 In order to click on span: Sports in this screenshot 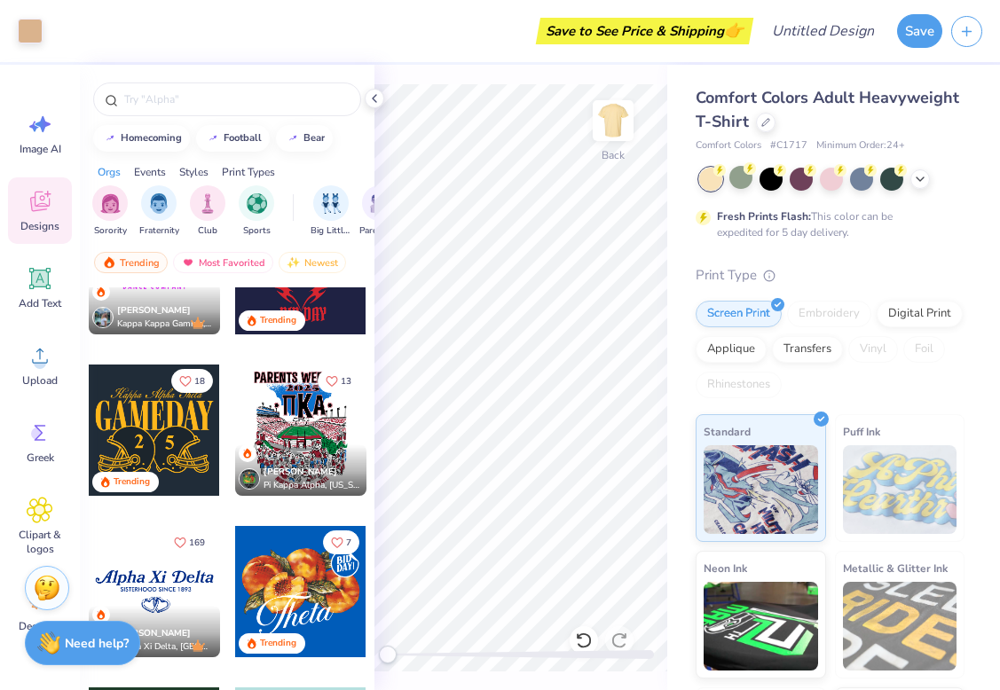, I will do `click(256, 231)`.